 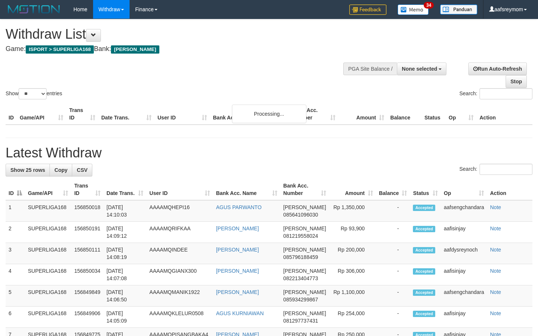 What do you see at coordinates (300, 236) in the screenshot?
I see `span: Copy 081219558024 to clipboard` at bounding box center [300, 236].